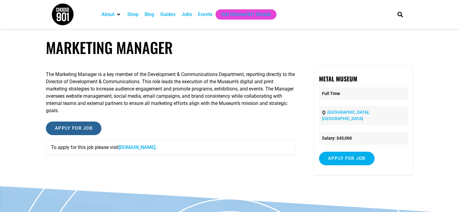 The image size is (459, 212). What do you see at coordinates (205, 14) in the screenshot?
I see `div: Events` at bounding box center [205, 14].